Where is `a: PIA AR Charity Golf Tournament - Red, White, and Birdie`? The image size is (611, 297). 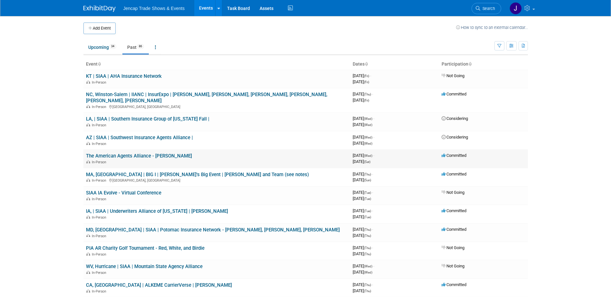
a: PIA AR Charity Golf Tournament - Red, White, and Birdie is located at coordinates (145, 249).